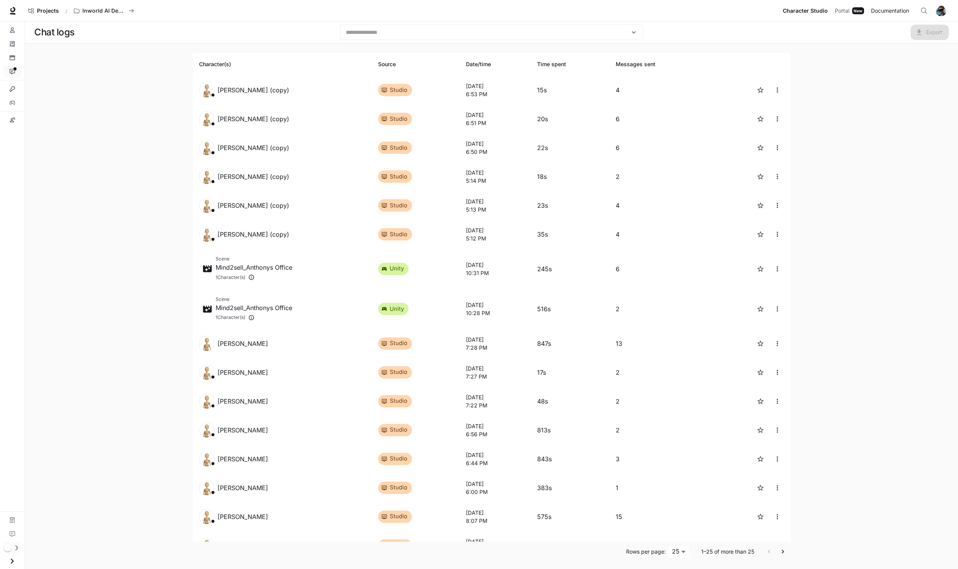 Image resolution: width=958 pixels, height=569 pixels. What do you see at coordinates (495, 94) in the screenshot?
I see `p: 6:53 PM` at bounding box center [495, 94].